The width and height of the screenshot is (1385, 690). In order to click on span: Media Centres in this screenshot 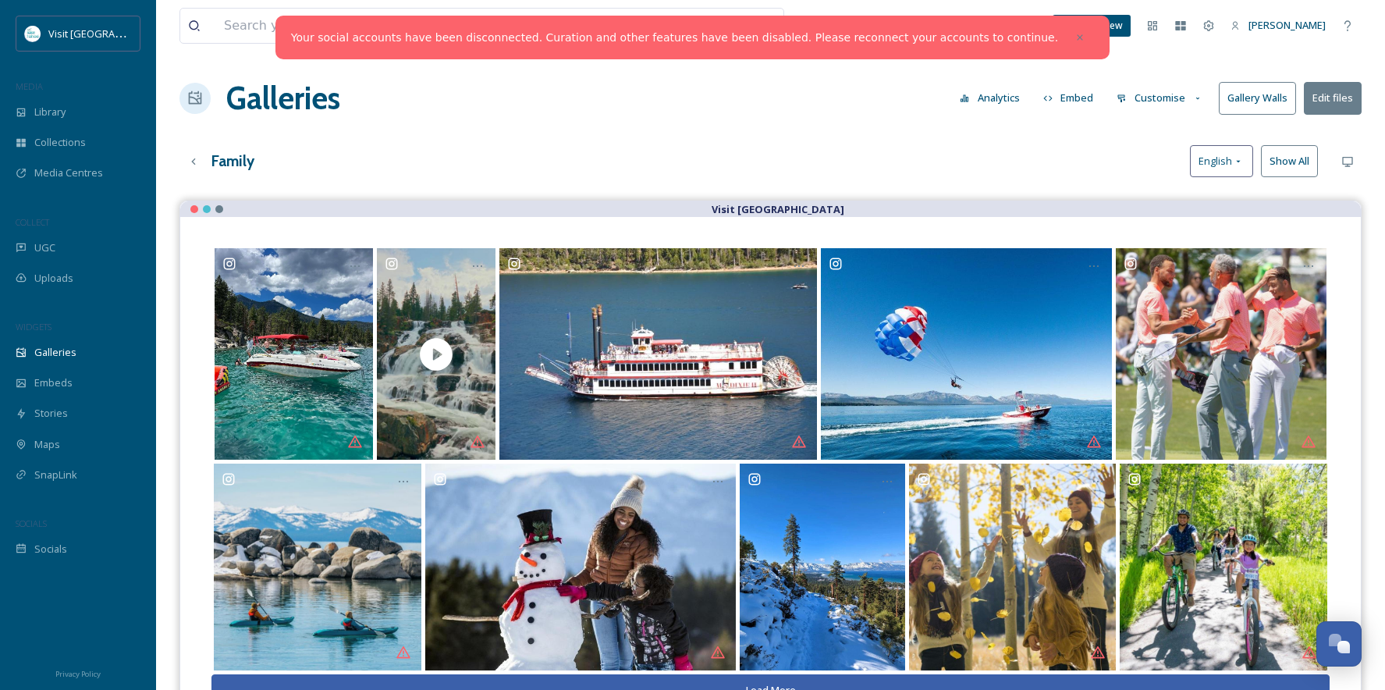, I will do `click(69, 172)`.